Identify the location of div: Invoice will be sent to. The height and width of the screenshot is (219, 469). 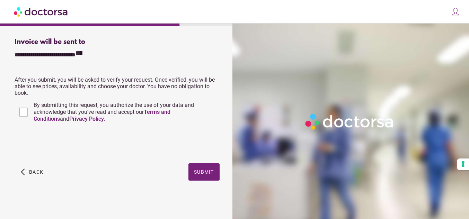
(117, 42).